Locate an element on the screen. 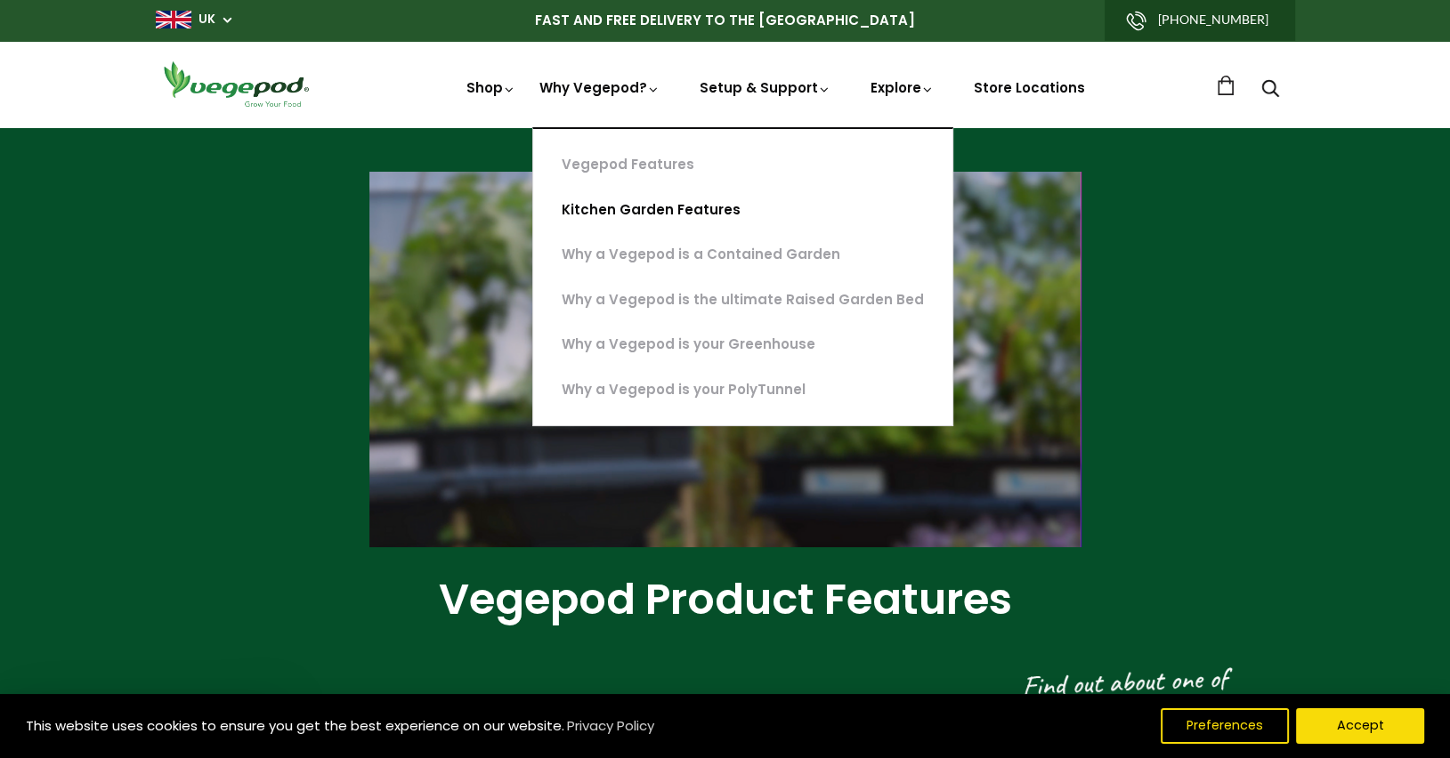  a: UK is located at coordinates (206, 20).